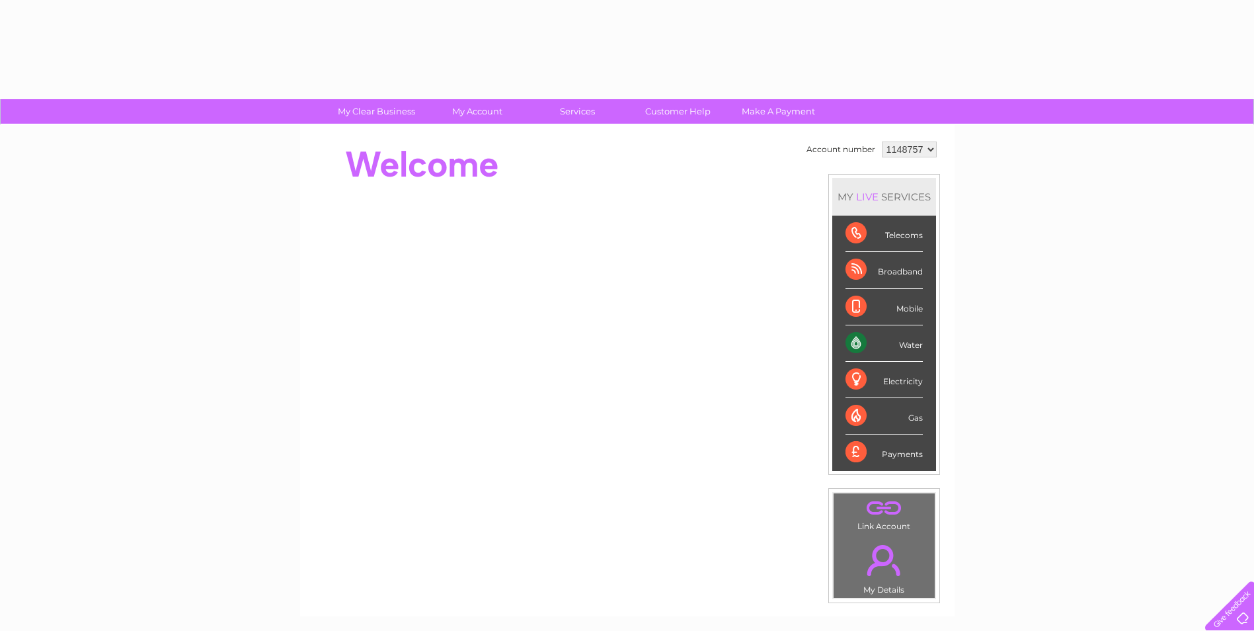 The image size is (1254, 631). I want to click on div: Electricity, so click(884, 379).